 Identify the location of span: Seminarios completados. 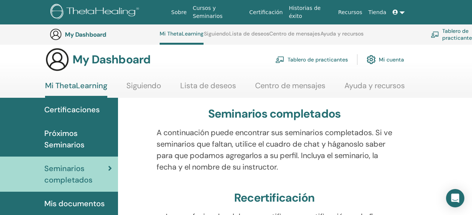
(76, 174).